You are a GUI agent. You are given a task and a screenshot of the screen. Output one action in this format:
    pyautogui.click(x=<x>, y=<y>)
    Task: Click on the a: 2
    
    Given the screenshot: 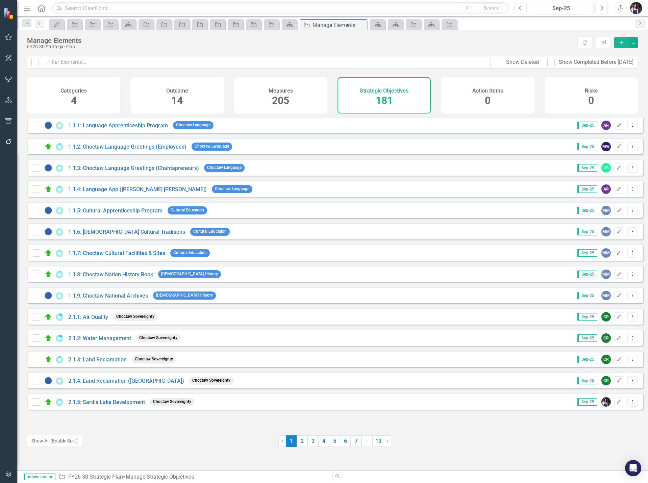 What is the action you would take?
    pyautogui.click(x=302, y=441)
    